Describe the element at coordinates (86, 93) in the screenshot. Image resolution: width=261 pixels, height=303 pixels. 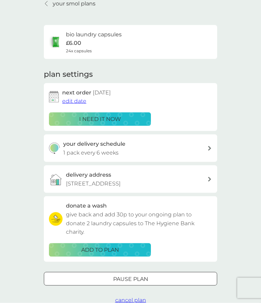
I see `h2: next order` at that location.